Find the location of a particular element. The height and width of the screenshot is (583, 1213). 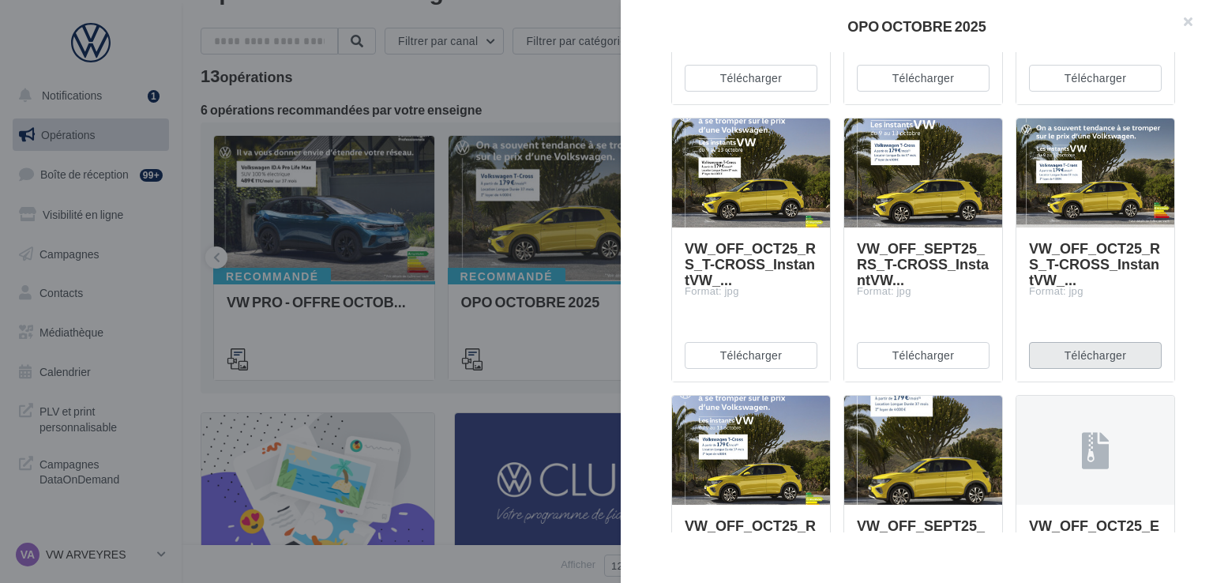

div: v 4.0.25 is located at coordinates (61, 32).